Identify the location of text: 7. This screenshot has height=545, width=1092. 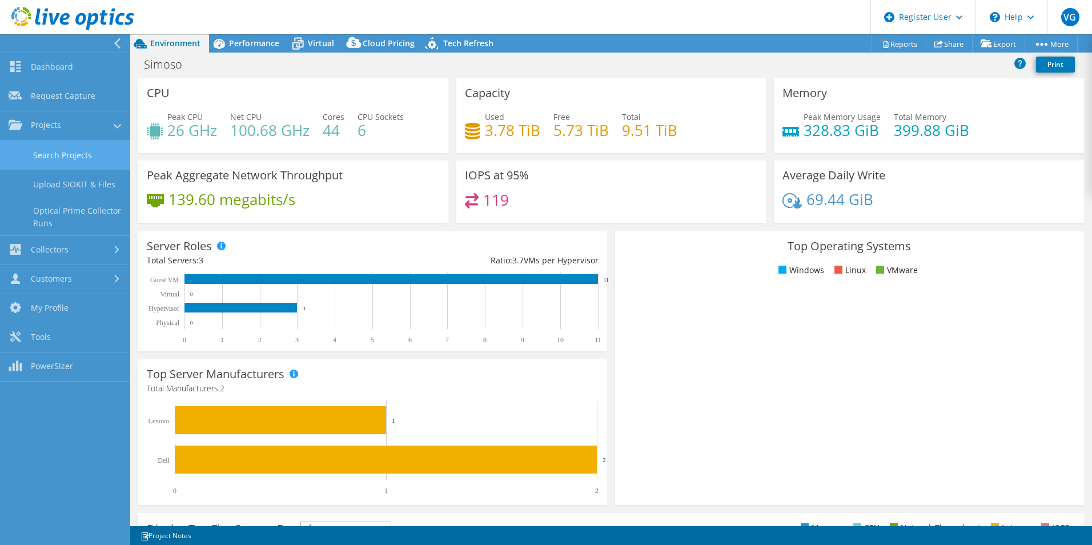
(447, 340).